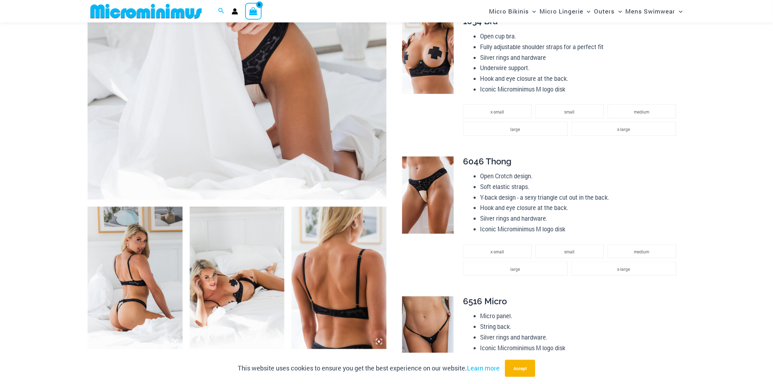  Describe the element at coordinates (565, 11) in the screenshot. I see `a: Micro LingerieMenu ToggleMenu Toggle` at that location.